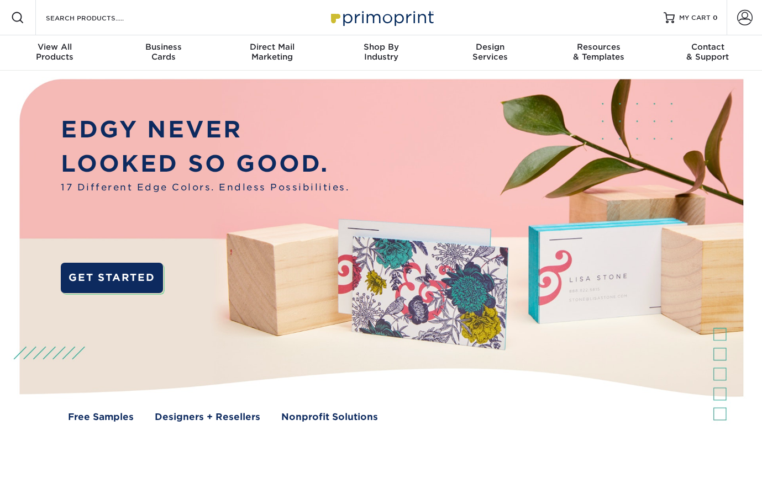 The image size is (762, 489). I want to click on span: Direct Mail, so click(272, 47).